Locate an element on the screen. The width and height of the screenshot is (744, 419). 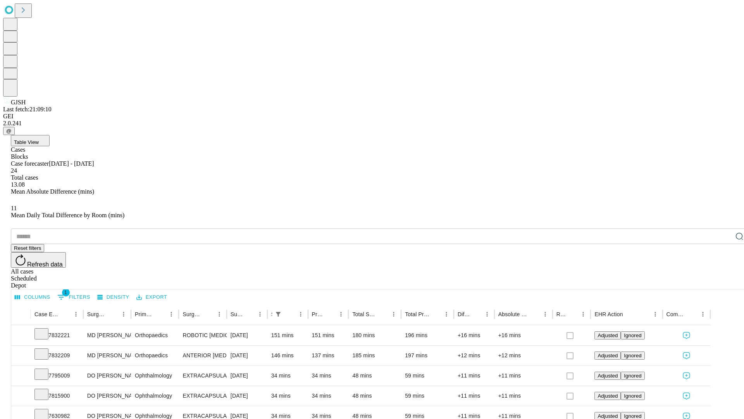
span: Table View is located at coordinates (26, 142).